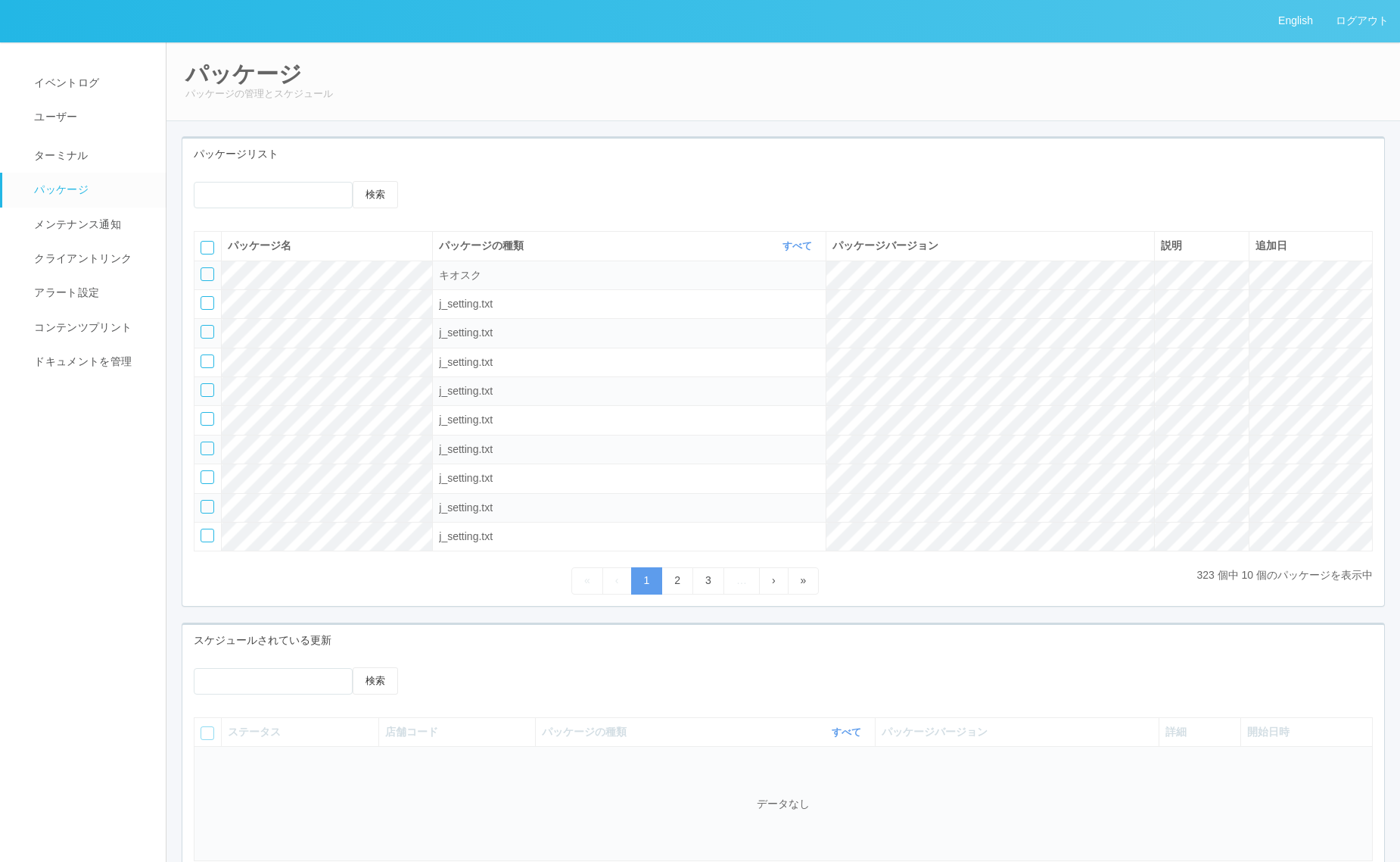 Image resolution: width=1400 pixels, height=862 pixels. I want to click on span: コンテンツプリント, so click(81, 327).